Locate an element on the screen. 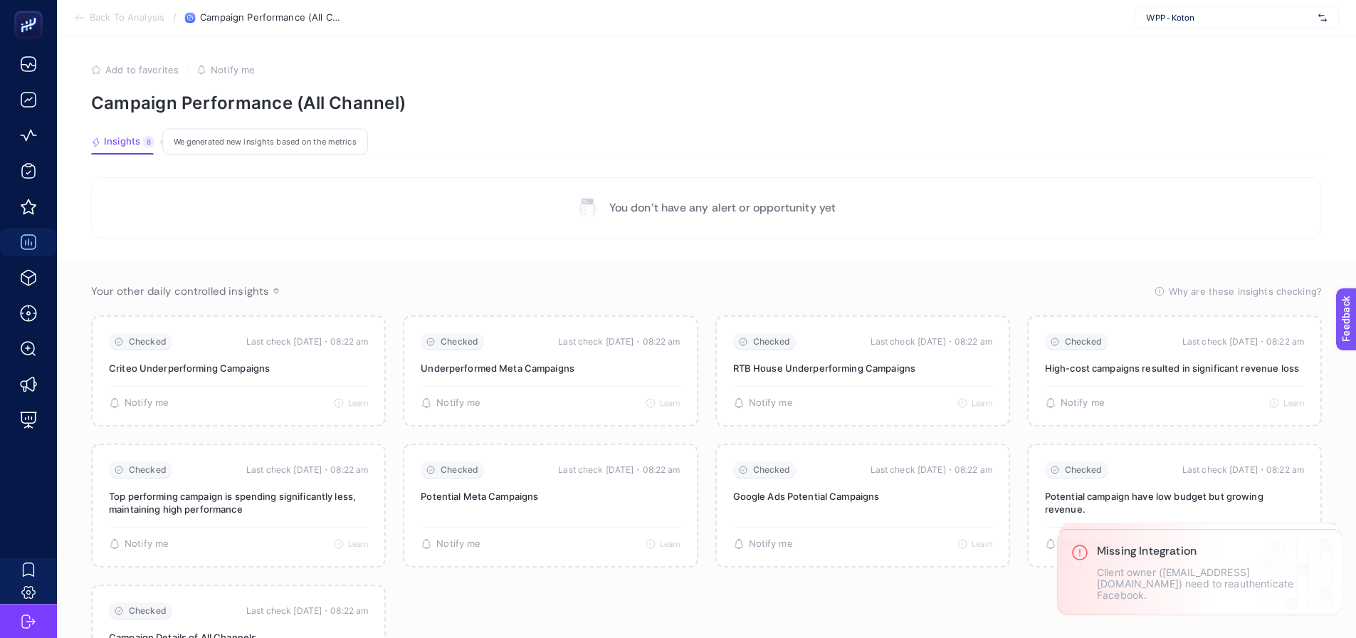 This screenshot has width=1356, height=638. p: Top performing campaign is spending significantly less, maintaining high performance is located at coordinates (239, 503).